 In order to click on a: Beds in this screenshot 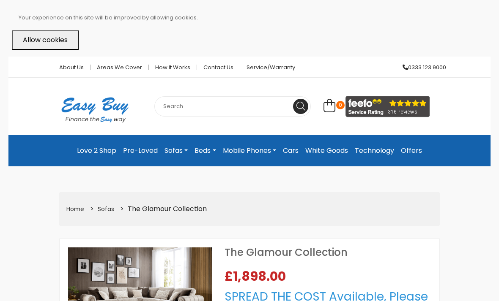, I will do `click(205, 151)`.